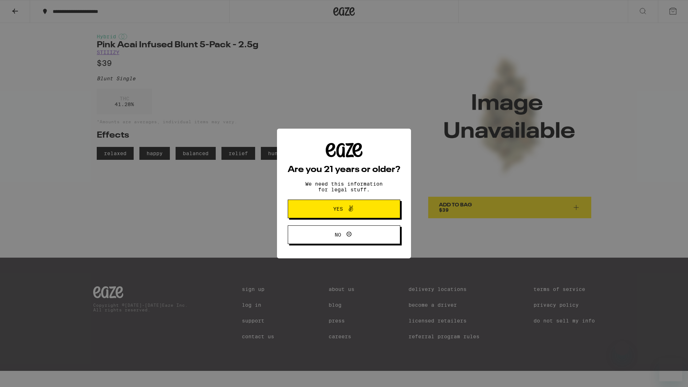 This screenshot has height=387, width=688. I want to click on h2: Are you 21 years or older?, so click(344, 170).